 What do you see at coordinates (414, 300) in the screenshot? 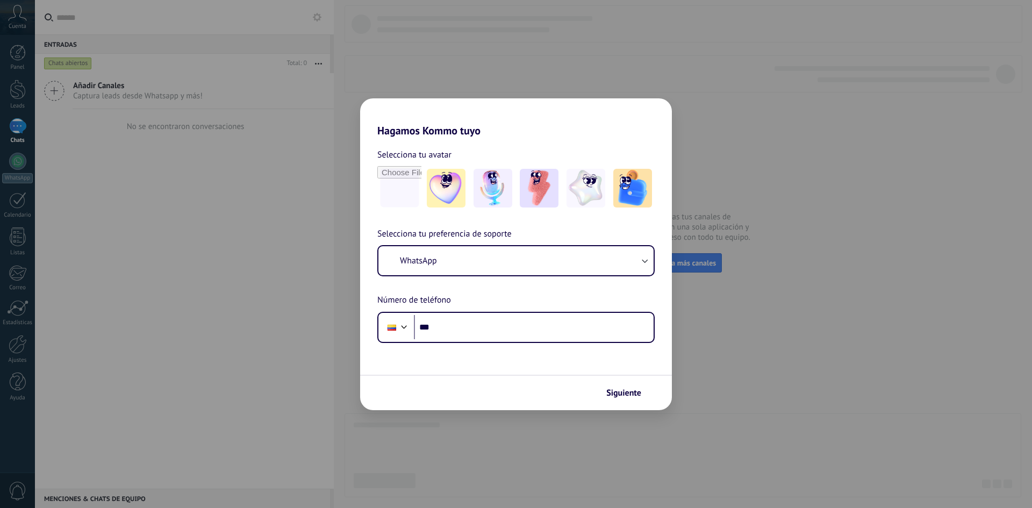
I see `span: Número de teléfono` at bounding box center [414, 300].